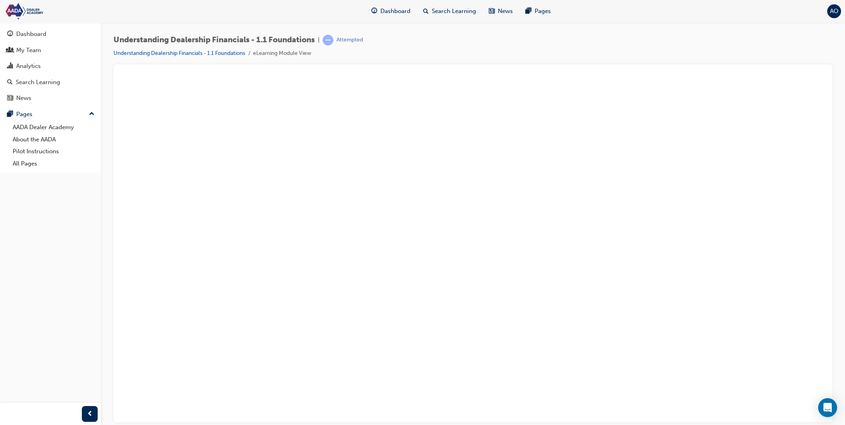 This screenshot has height=425, width=845. What do you see at coordinates (49, 11) in the screenshot?
I see `img: Trak` at bounding box center [49, 11].